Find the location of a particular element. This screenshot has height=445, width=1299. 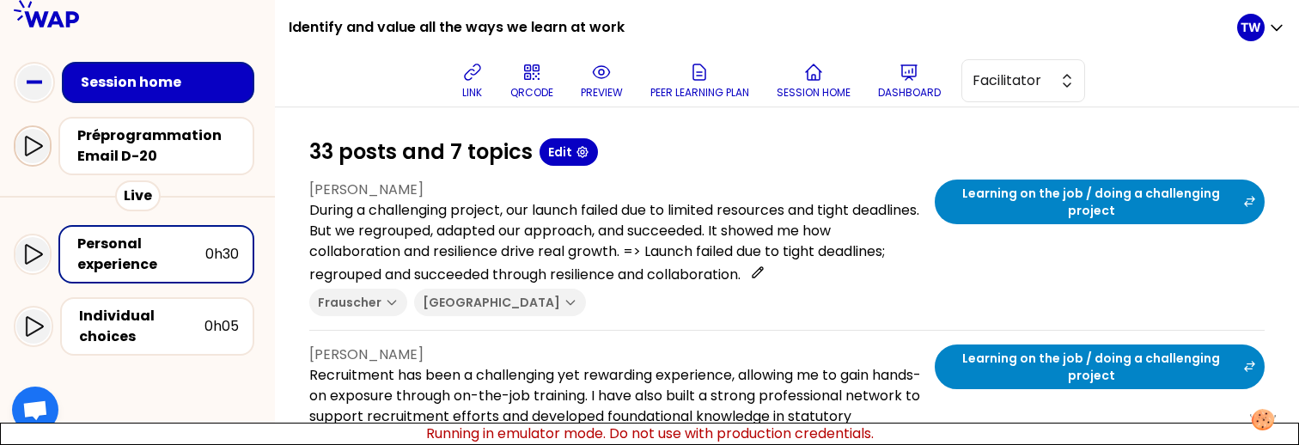

div: 0h05 is located at coordinates (222, 326).